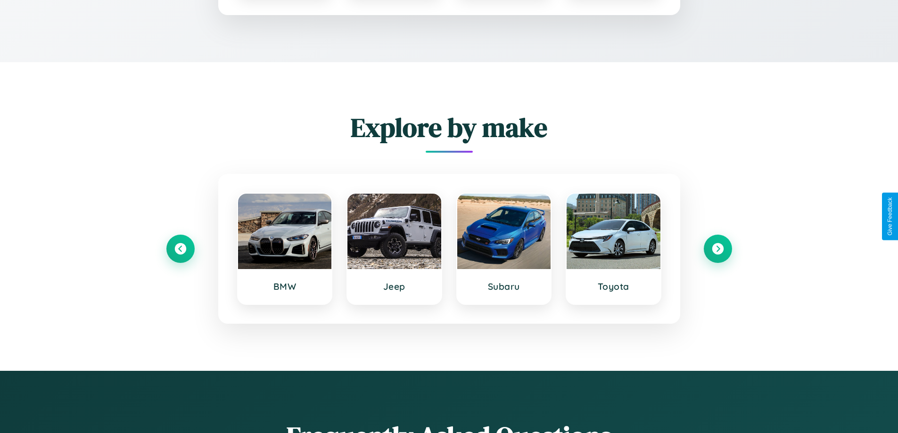 This screenshot has height=433, width=898. What do you see at coordinates (449, 127) in the screenshot?
I see `h2: Explore by make` at bounding box center [449, 127].